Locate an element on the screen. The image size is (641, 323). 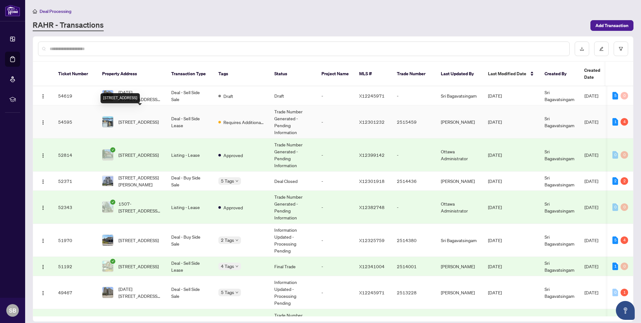
button: Add Transaction is located at coordinates (612, 25).